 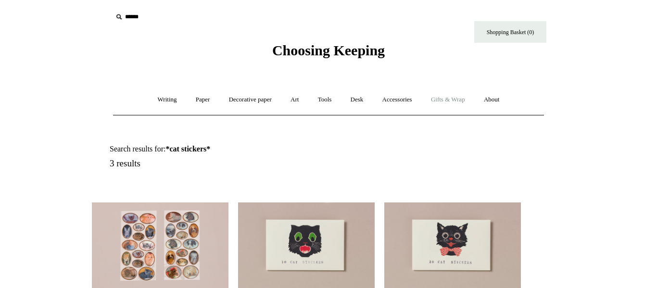 What do you see at coordinates (492, 100) in the screenshot?
I see `a: About` at bounding box center [492, 100].